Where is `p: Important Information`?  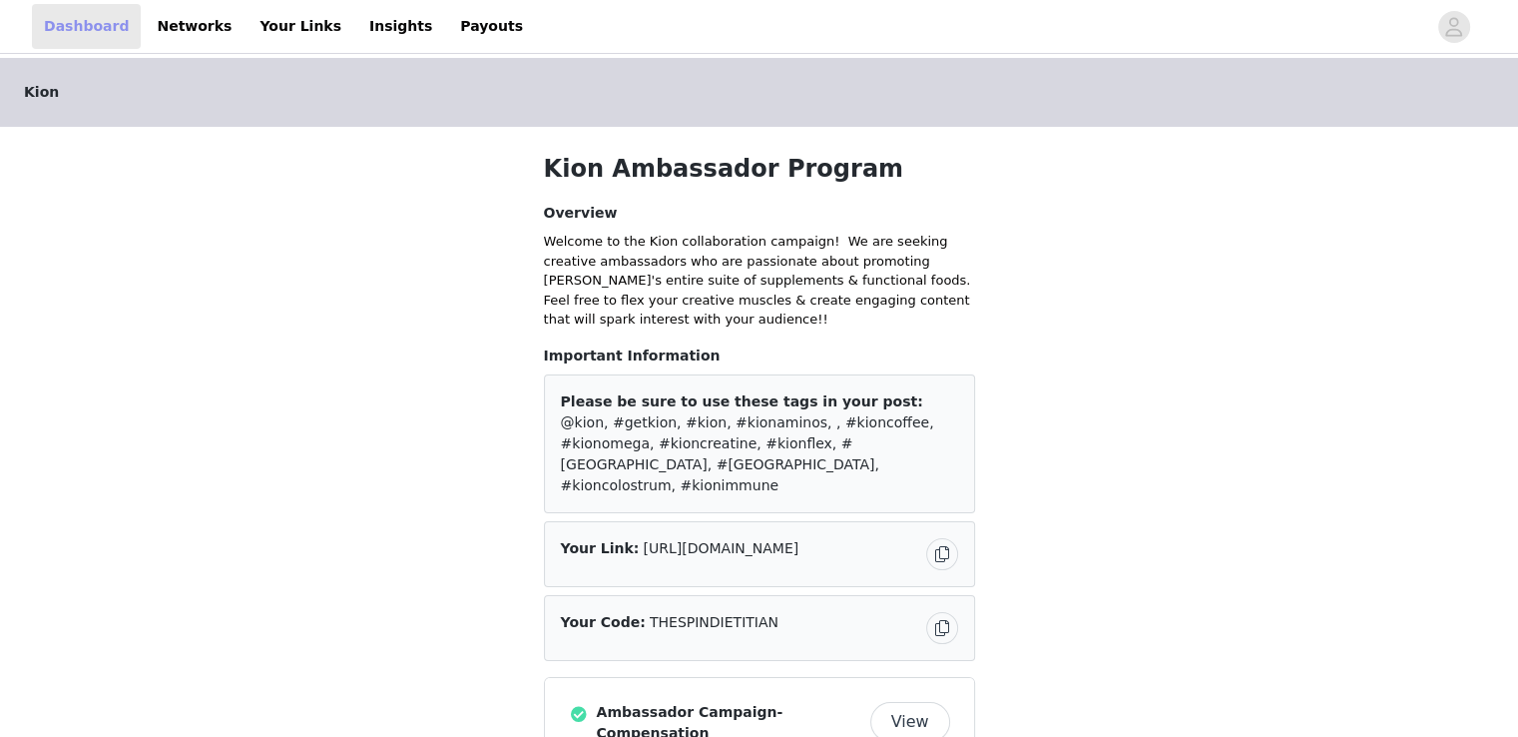 p: Important Information is located at coordinates (760, 355).